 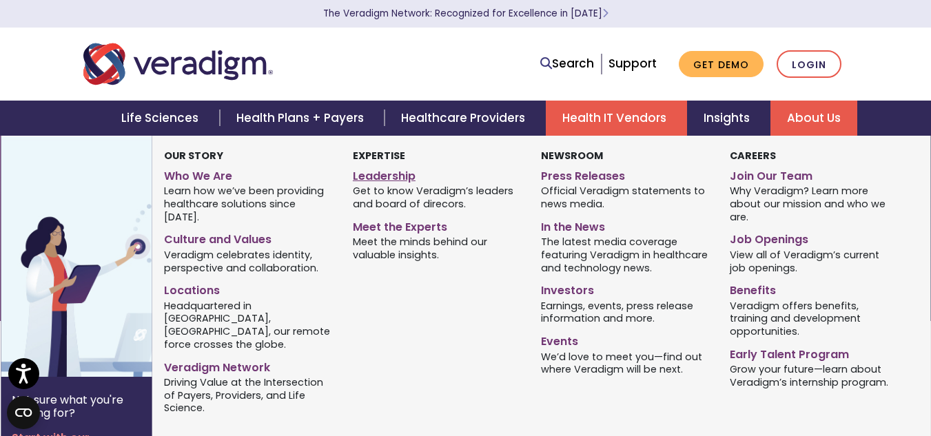 What do you see at coordinates (23, 413) in the screenshot?
I see `button: Open CMP widget` at bounding box center [23, 413].